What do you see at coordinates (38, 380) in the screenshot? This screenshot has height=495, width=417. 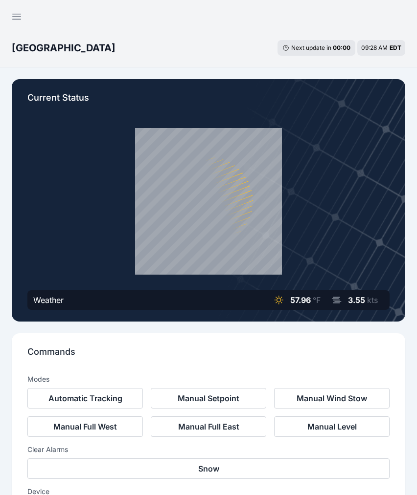 I see `h3: Modes` at bounding box center [38, 380].